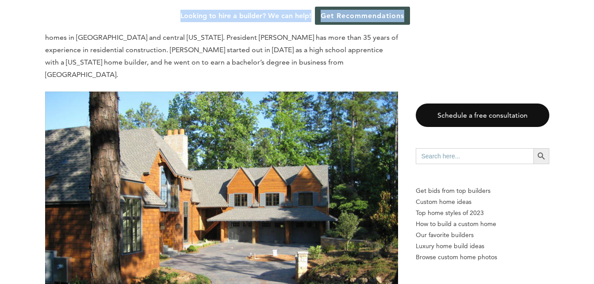 This screenshot has width=594, height=284. What do you see at coordinates (542, 156) in the screenshot?
I see `svg: Search` at bounding box center [542, 156].